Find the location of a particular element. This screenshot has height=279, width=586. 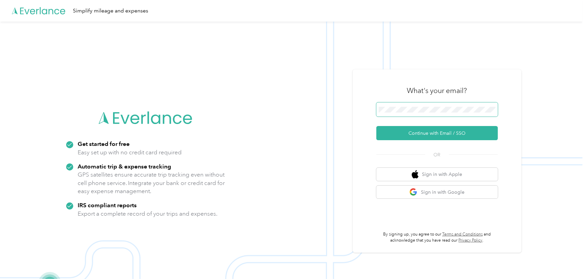

img: apple logo is located at coordinates (415, 174).